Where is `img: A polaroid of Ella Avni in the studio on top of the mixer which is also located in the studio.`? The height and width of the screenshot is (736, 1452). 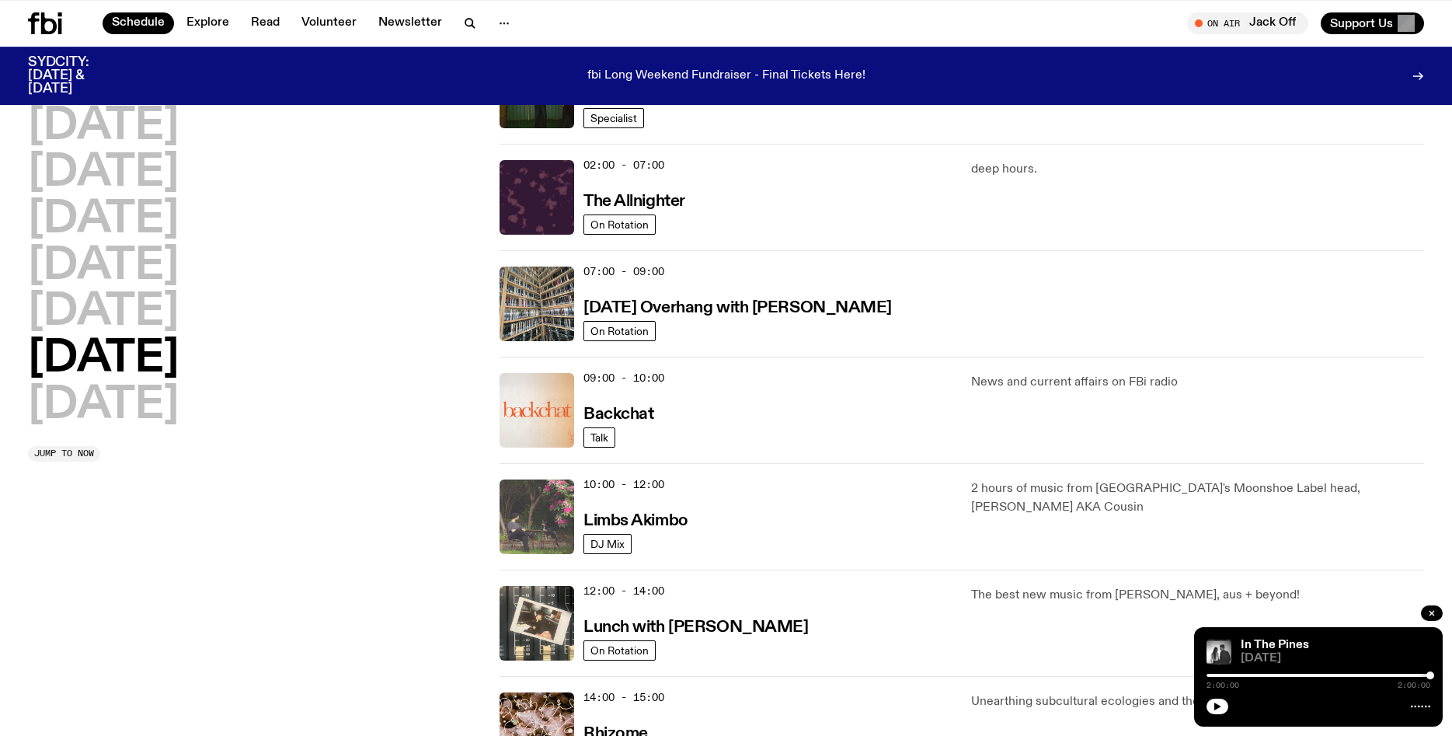
img: A polaroid of Ella Avni in the studio on top of the mixer which is also located in the studio. is located at coordinates (537, 623).